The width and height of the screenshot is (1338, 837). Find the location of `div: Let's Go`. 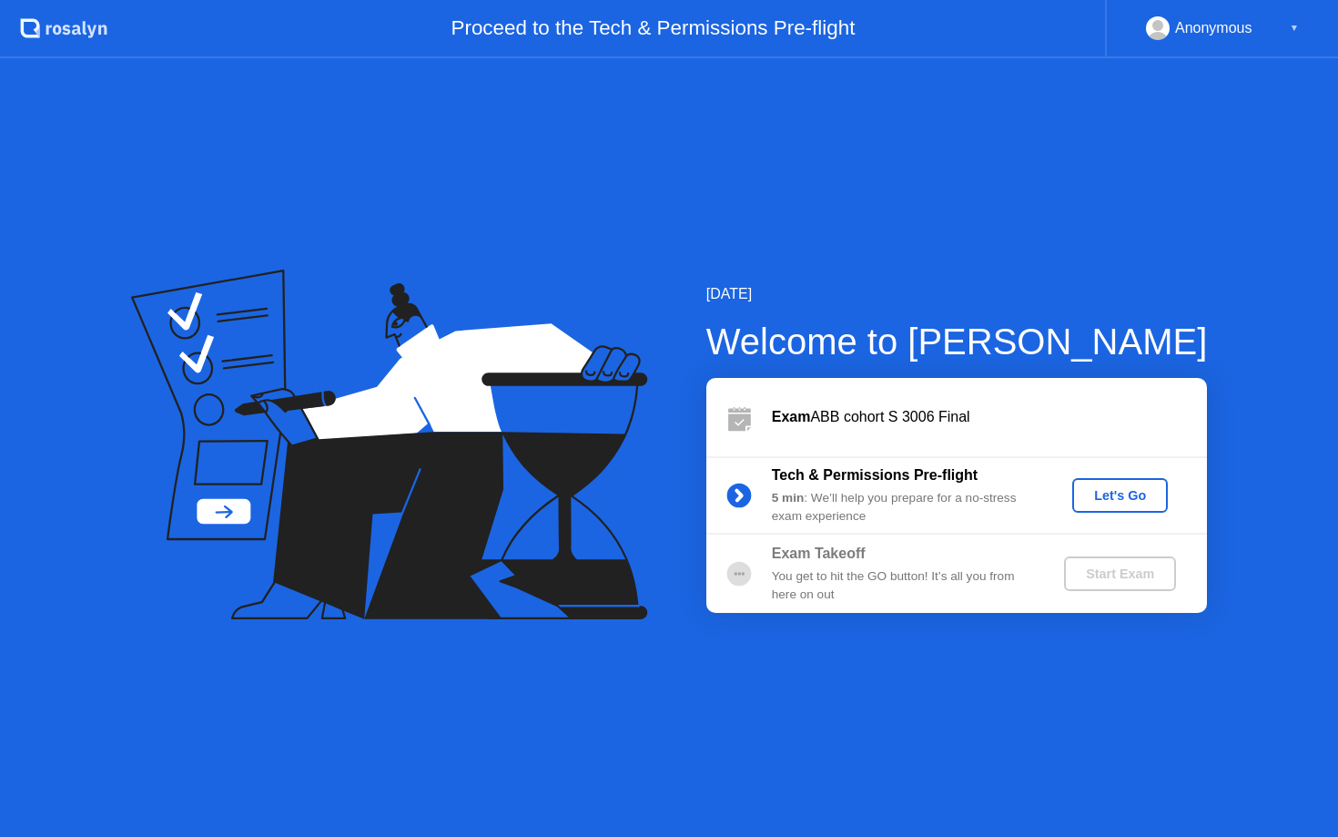

div: Let's Go is located at coordinates (1120, 495).